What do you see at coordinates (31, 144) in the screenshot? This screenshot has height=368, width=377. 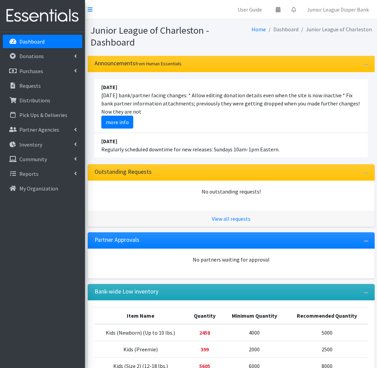 I see `p: Inventory` at bounding box center [31, 144].